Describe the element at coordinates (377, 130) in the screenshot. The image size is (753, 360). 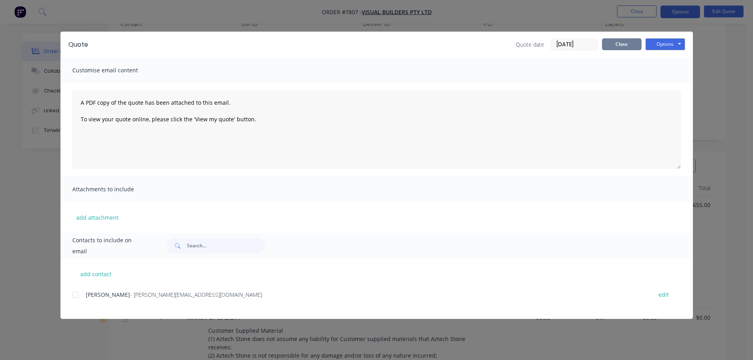
I see `textarea: A PDF copy of the quote has been attached to this email. To view your quote online, please click ...` at that location.